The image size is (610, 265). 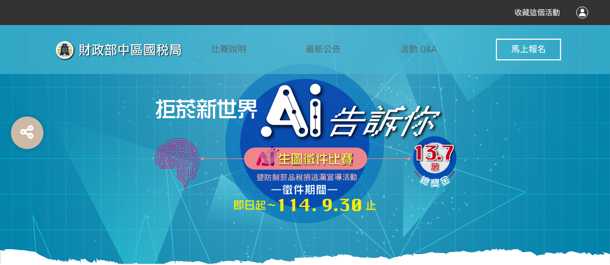 I want to click on a: 最新公告, so click(x=323, y=49).